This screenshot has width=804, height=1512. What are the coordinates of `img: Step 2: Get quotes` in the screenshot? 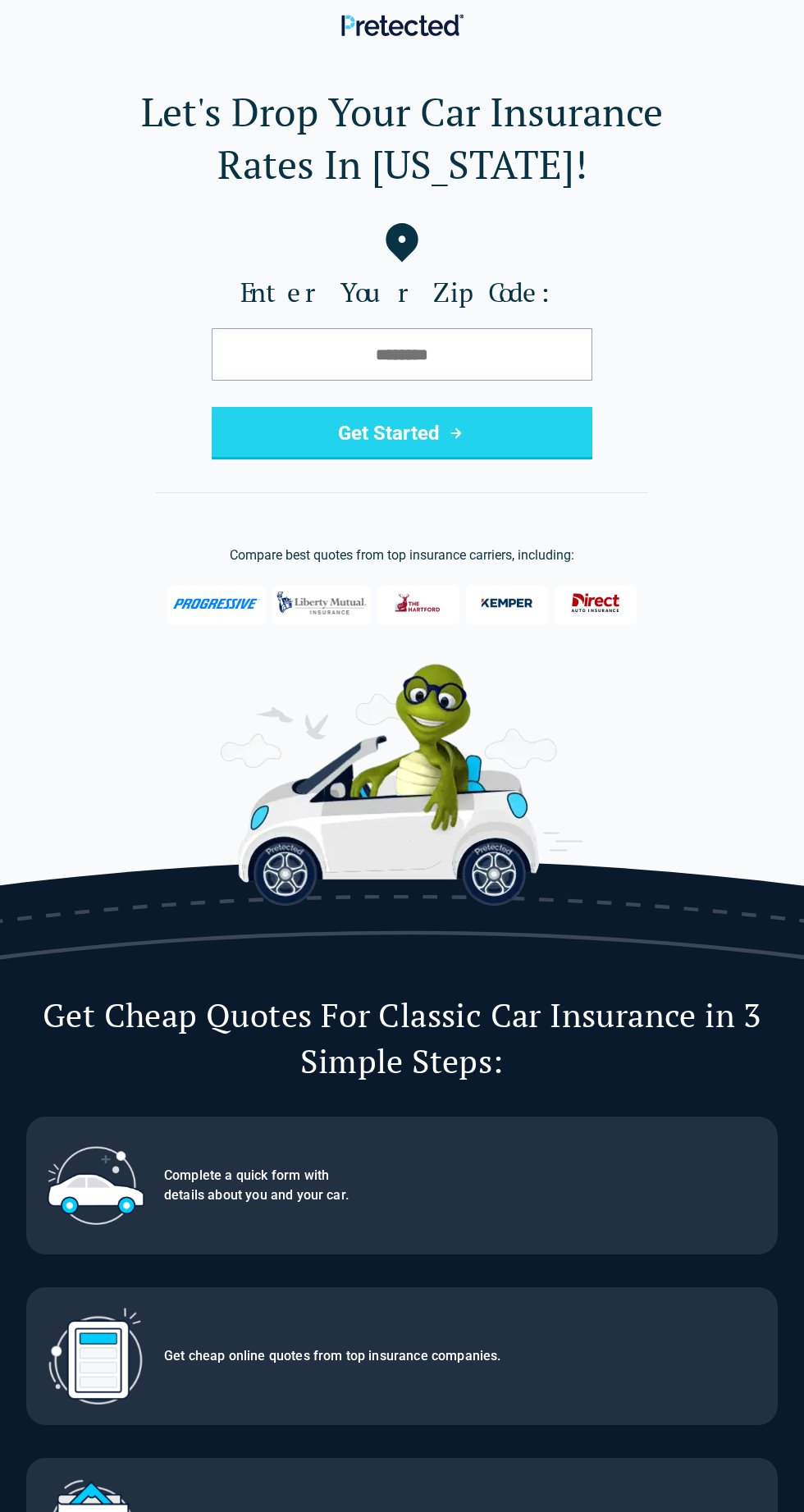 It's located at (95, 1356).